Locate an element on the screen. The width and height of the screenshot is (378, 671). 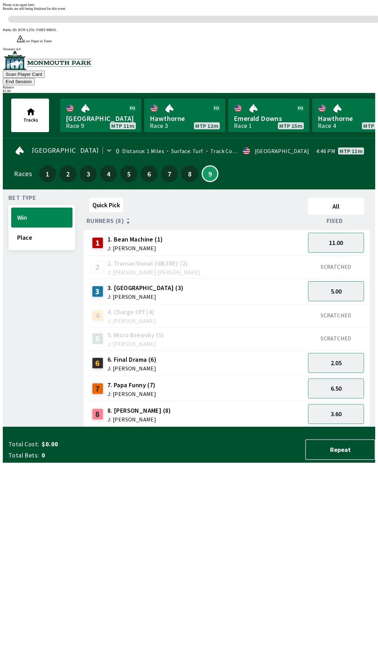
button: Tracks is located at coordinates (30, 115).